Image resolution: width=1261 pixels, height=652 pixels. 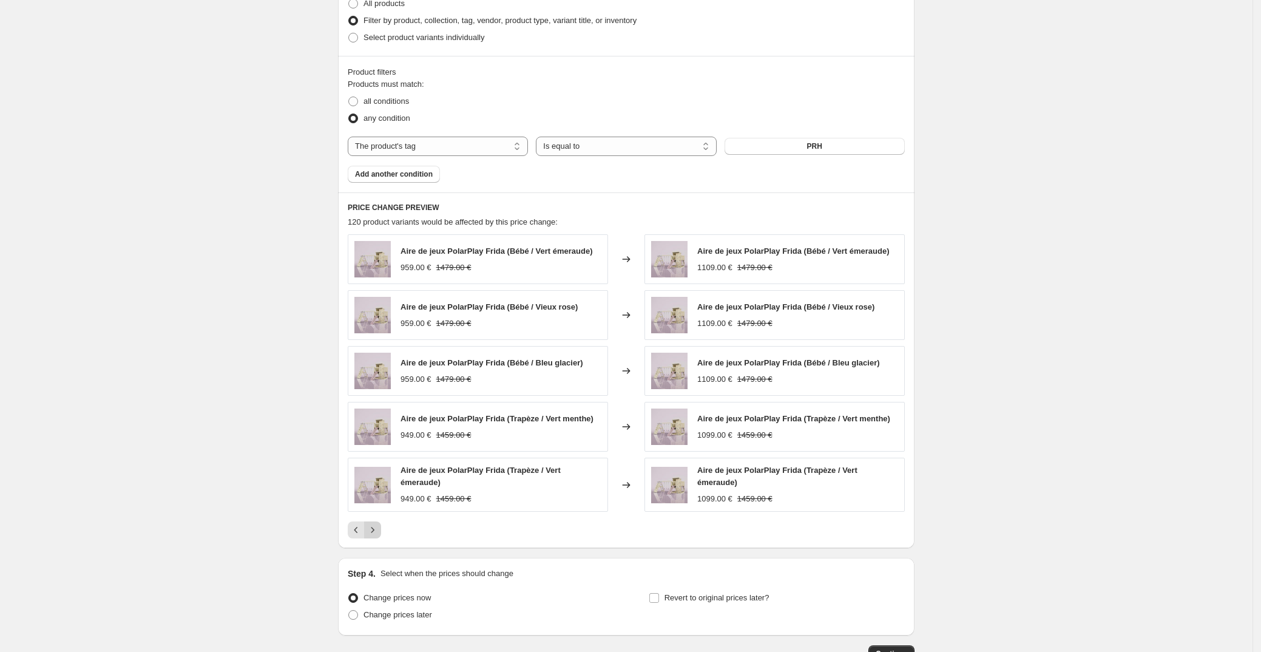 What do you see at coordinates (397, 597) in the screenshot?
I see `span: Change prices now` at bounding box center [397, 597].